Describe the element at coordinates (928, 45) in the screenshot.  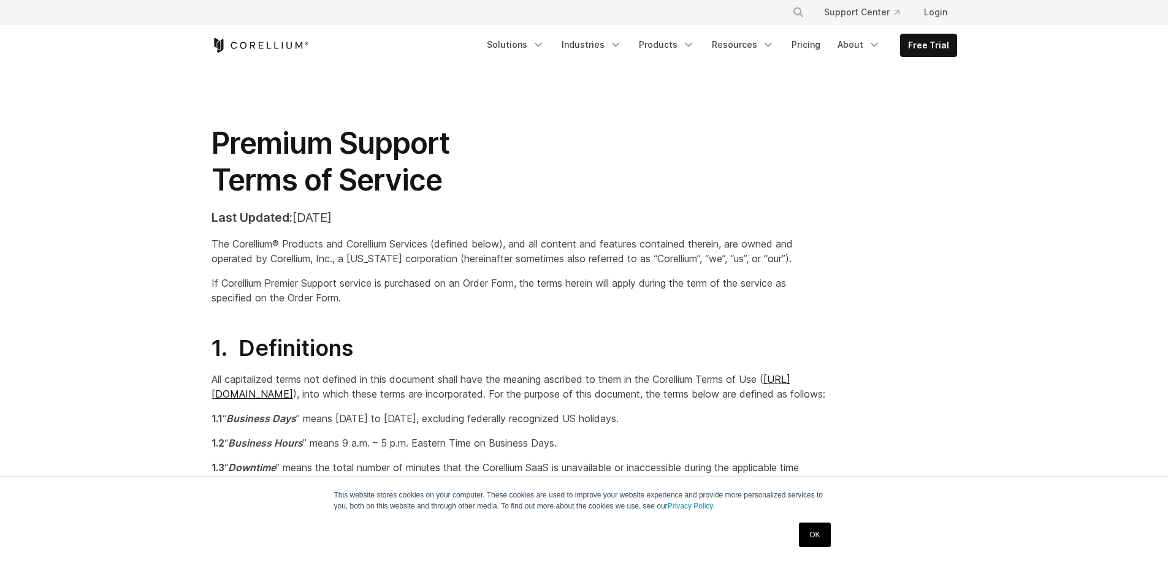
I see `a: Free Trial` at that location.